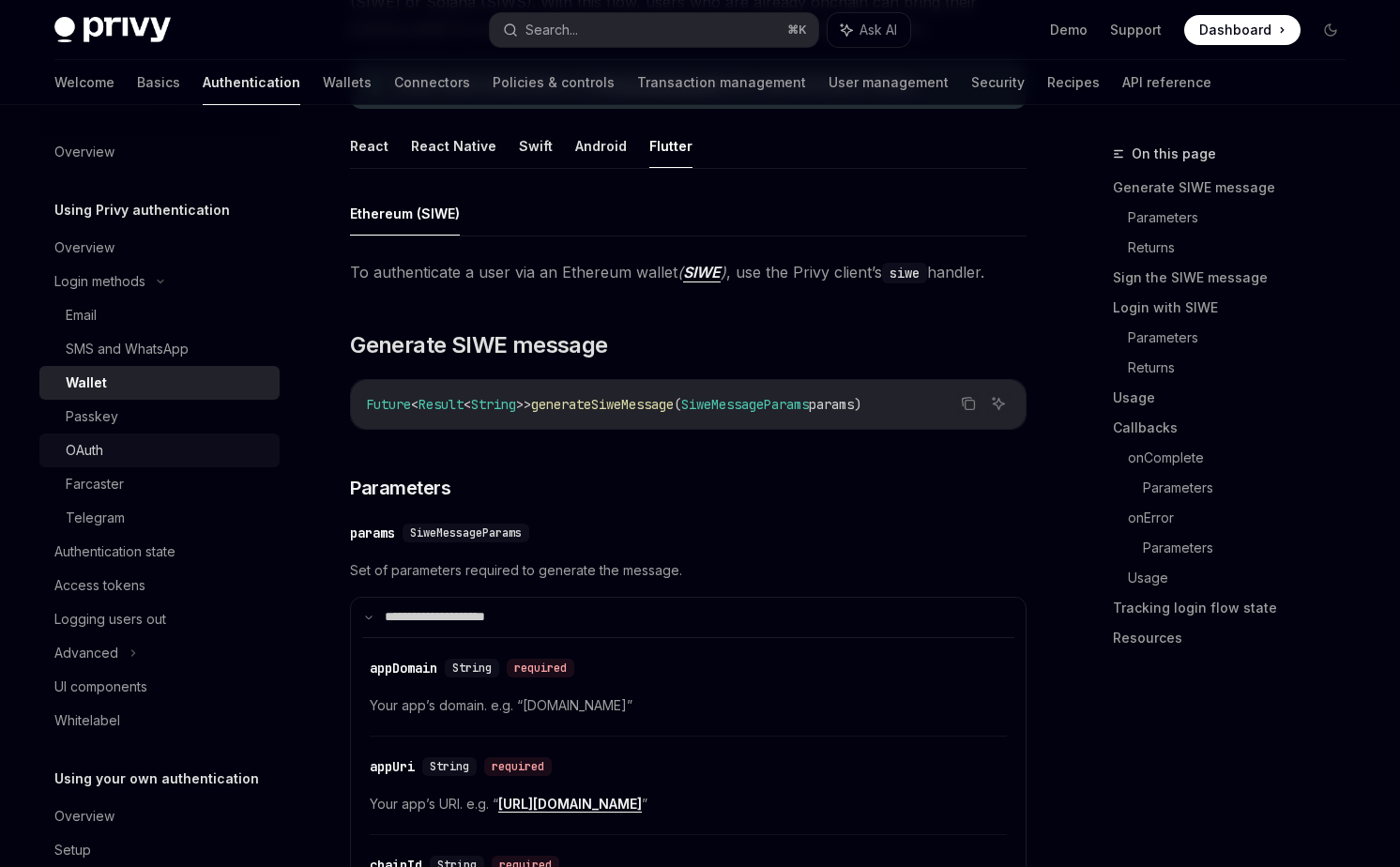 The height and width of the screenshot is (867, 1400). What do you see at coordinates (1237, 308) in the screenshot?
I see `a: Login with SIWE` at bounding box center [1237, 308].